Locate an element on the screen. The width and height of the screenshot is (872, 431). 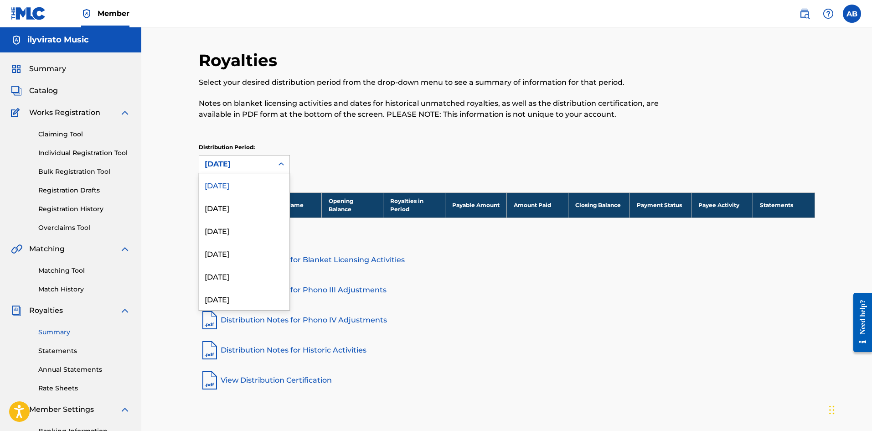
a: Matching Tool is located at coordinates (84, 270).